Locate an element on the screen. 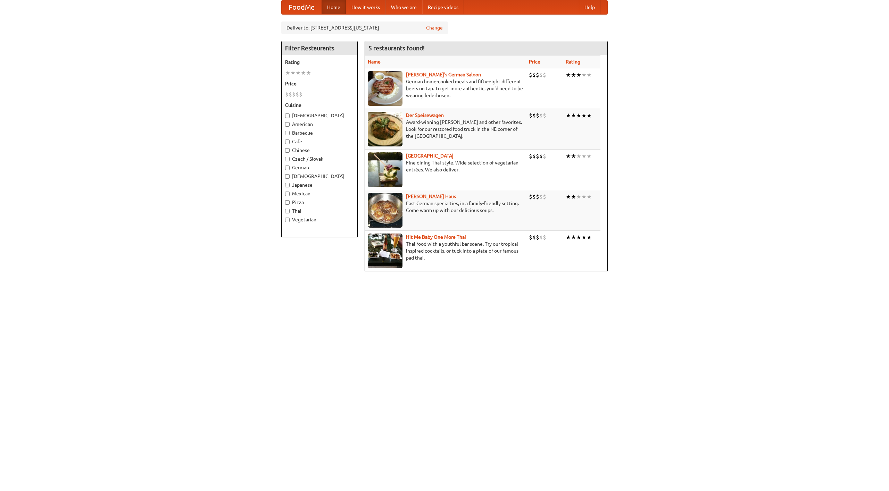 The height and width of the screenshot is (491, 889). label: German is located at coordinates (319, 168).